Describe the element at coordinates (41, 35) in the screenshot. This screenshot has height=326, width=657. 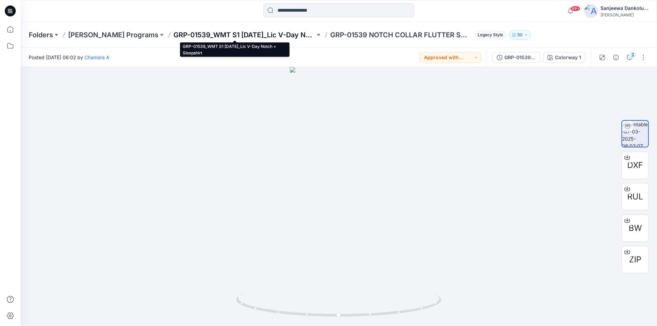
I see `p: Folders` at that location.